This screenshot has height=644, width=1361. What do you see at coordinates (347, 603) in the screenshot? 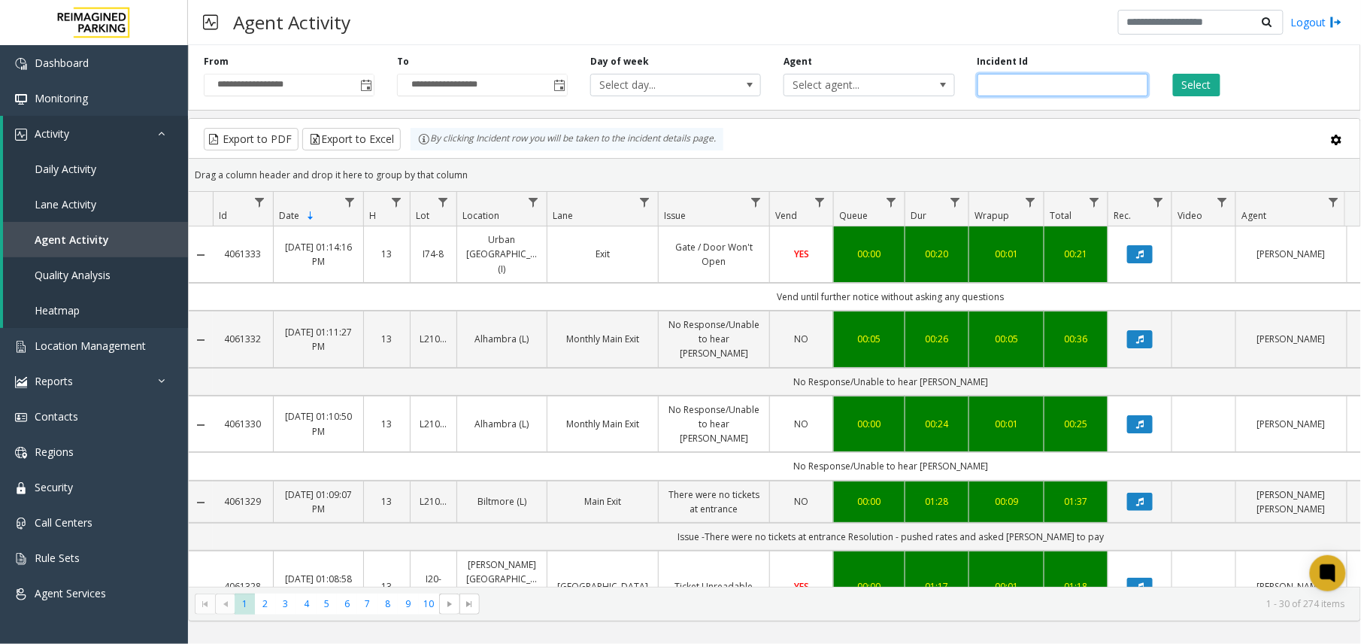
I see `span: Page 6` at bounding box center [347, 603].